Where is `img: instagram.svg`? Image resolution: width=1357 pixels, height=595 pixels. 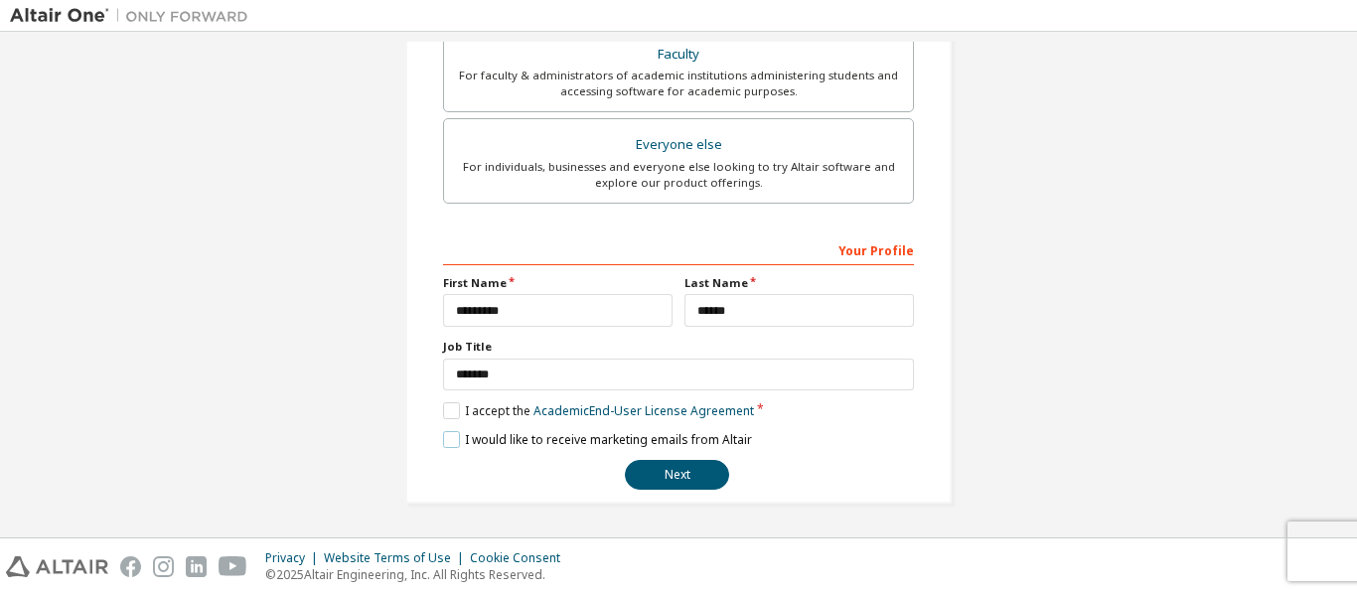
img: instagram.svg is located at coordinates (163, 566).